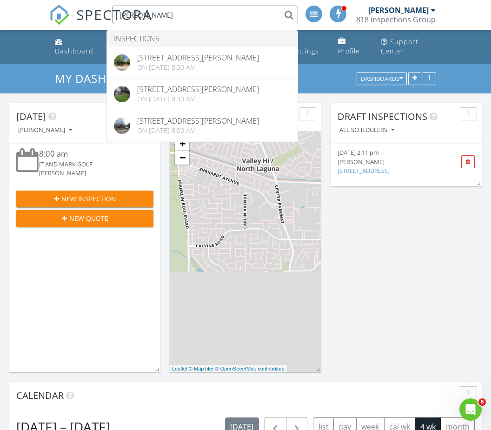 This screenshot has height=430, width=491. I want to click on a: Zoom out, so click(182, 158).